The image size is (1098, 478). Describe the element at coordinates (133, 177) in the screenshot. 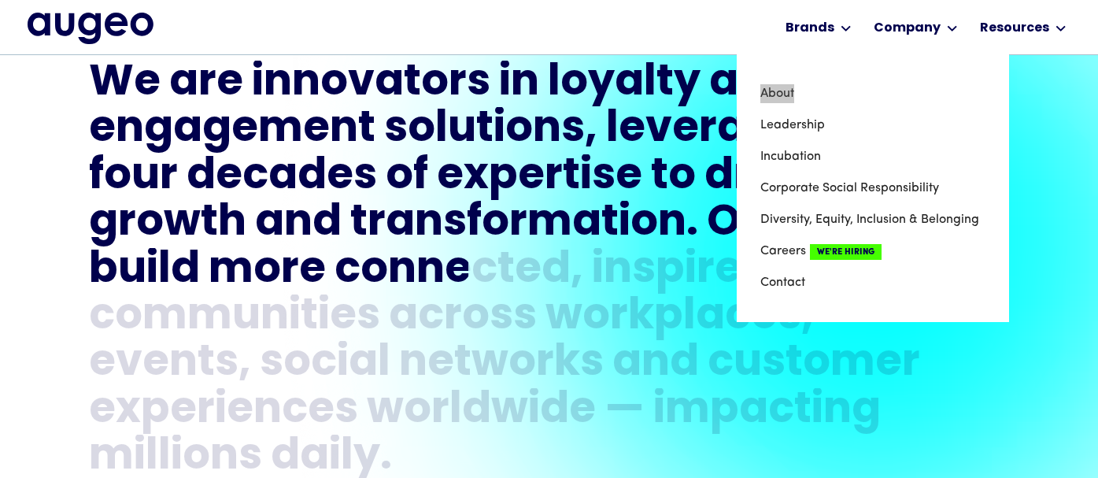

I see `div: four` at that location.